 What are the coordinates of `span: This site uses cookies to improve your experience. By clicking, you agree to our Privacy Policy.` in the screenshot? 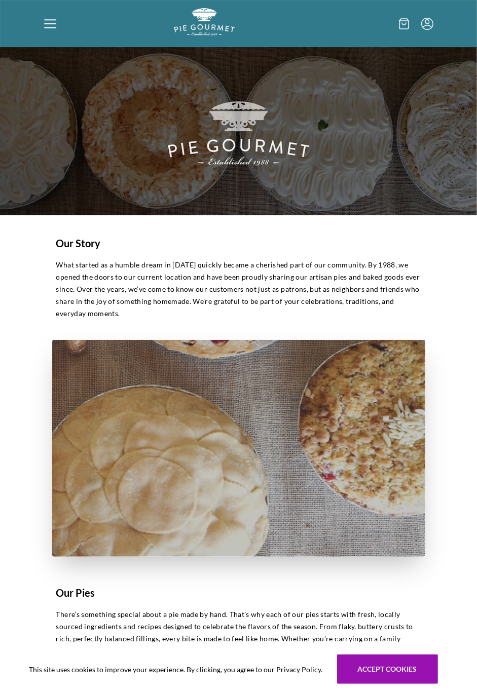 It's located at (176, 669).